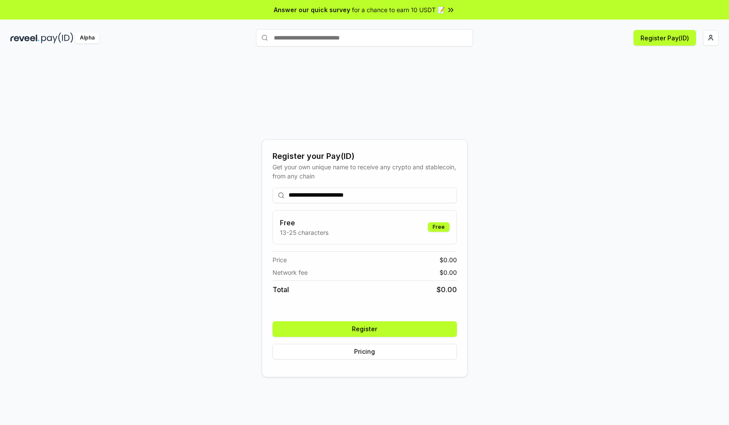 The width and height of the screenshot is (729, 425). What do you see at coordinates (439, 227) in the screenshot?
I see `div: Free` at bounding box center [439, 227].